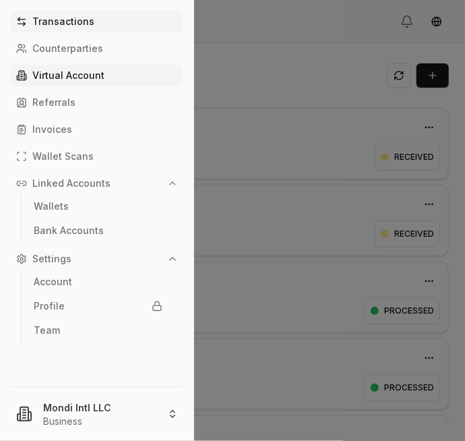 This screenshot has height=441, width=465. What do you see at coordinates (97, 129) in the screenshot?
I see `a: Invoices` at bounding box center [97, 129].